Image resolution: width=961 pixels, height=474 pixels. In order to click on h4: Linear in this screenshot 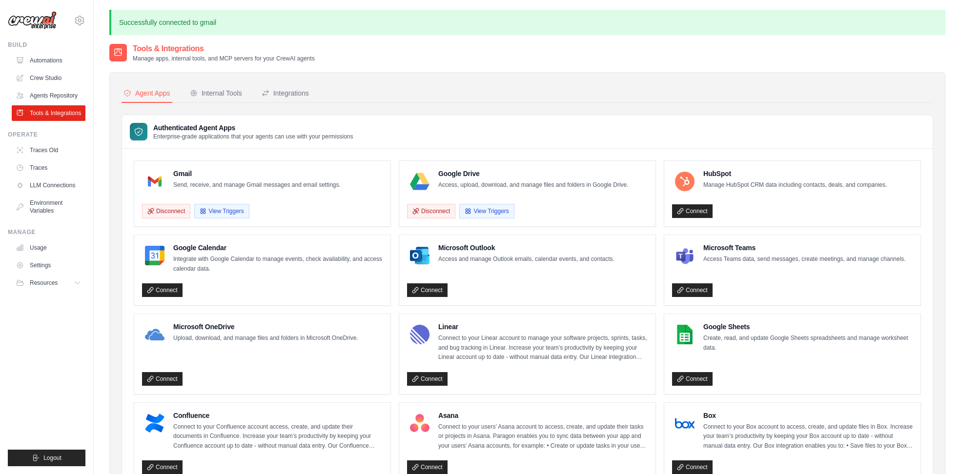, I will do `click(543, 327)`.